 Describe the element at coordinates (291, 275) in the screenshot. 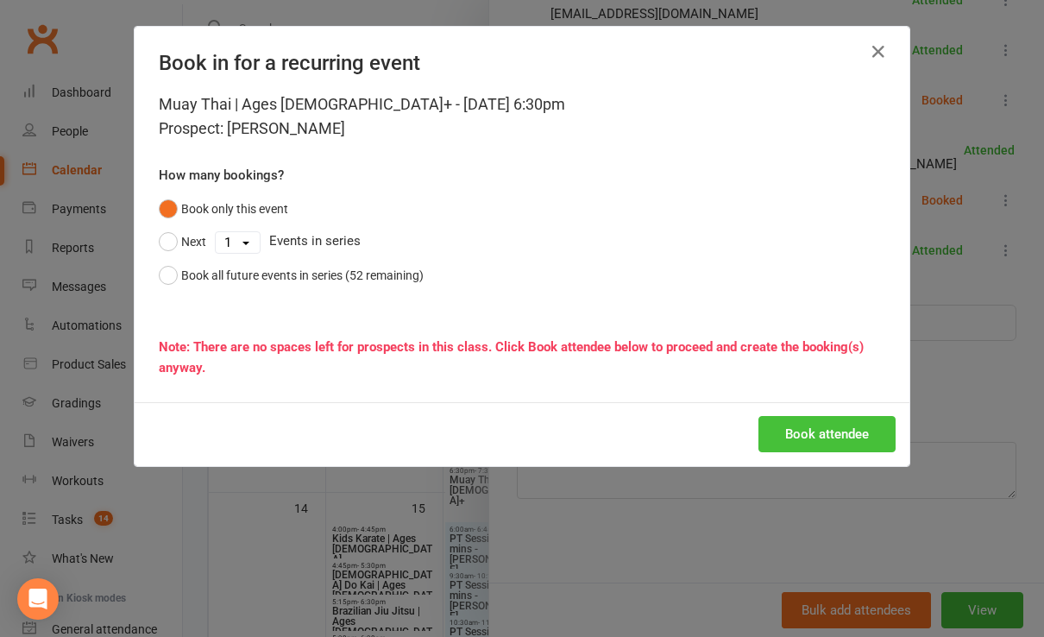

I see `button: Book all future events in series (52 remaining)` at that location.